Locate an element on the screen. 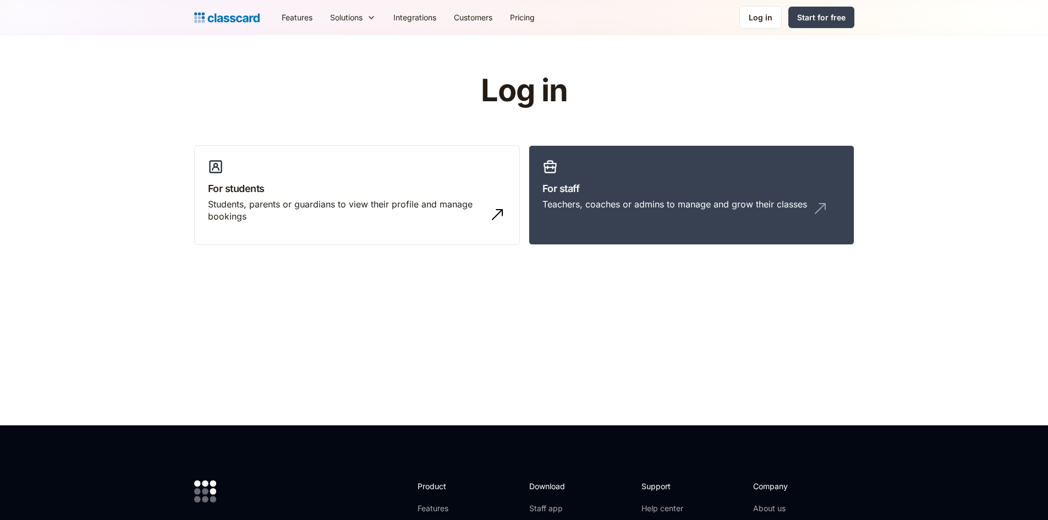  h2: Product is located at coordinates (447, 486).